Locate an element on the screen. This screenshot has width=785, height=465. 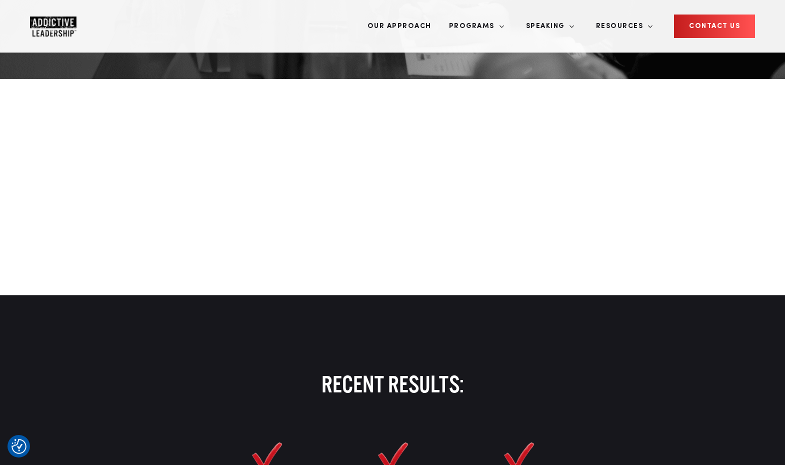
a: CONTACT US is located at coordinates (715, 26).